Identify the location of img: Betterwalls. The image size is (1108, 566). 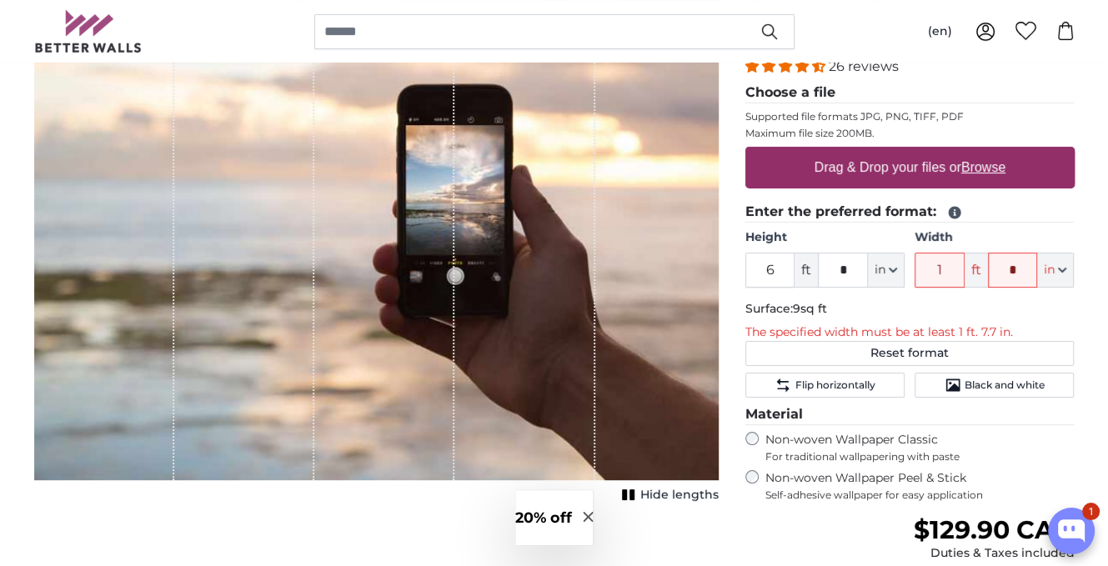
(88, 31).